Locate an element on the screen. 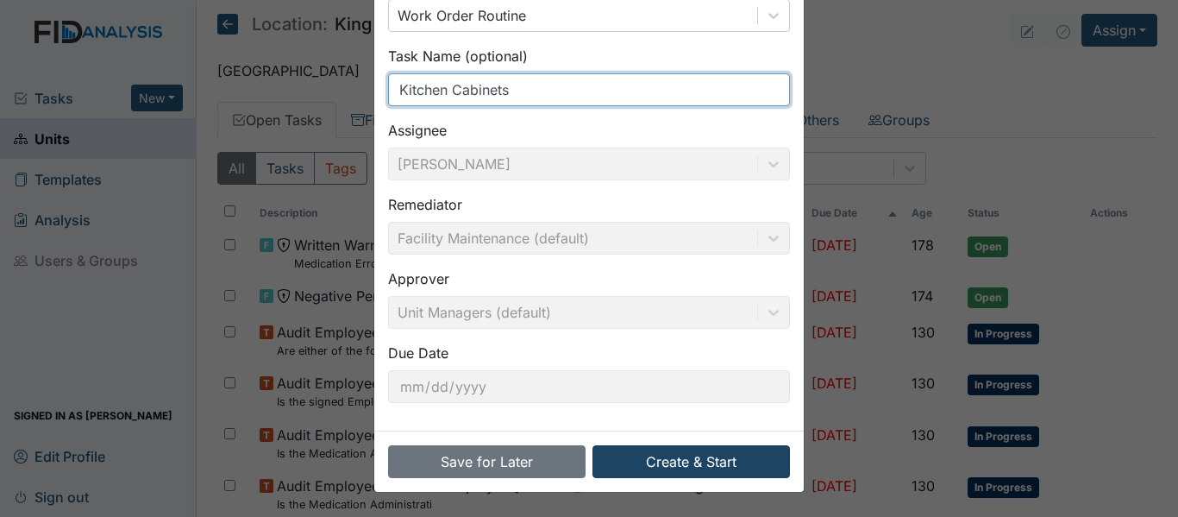 The height and width of the screenshot is (517, 1178). button: Save for Later is located at coordinates (487, 461).